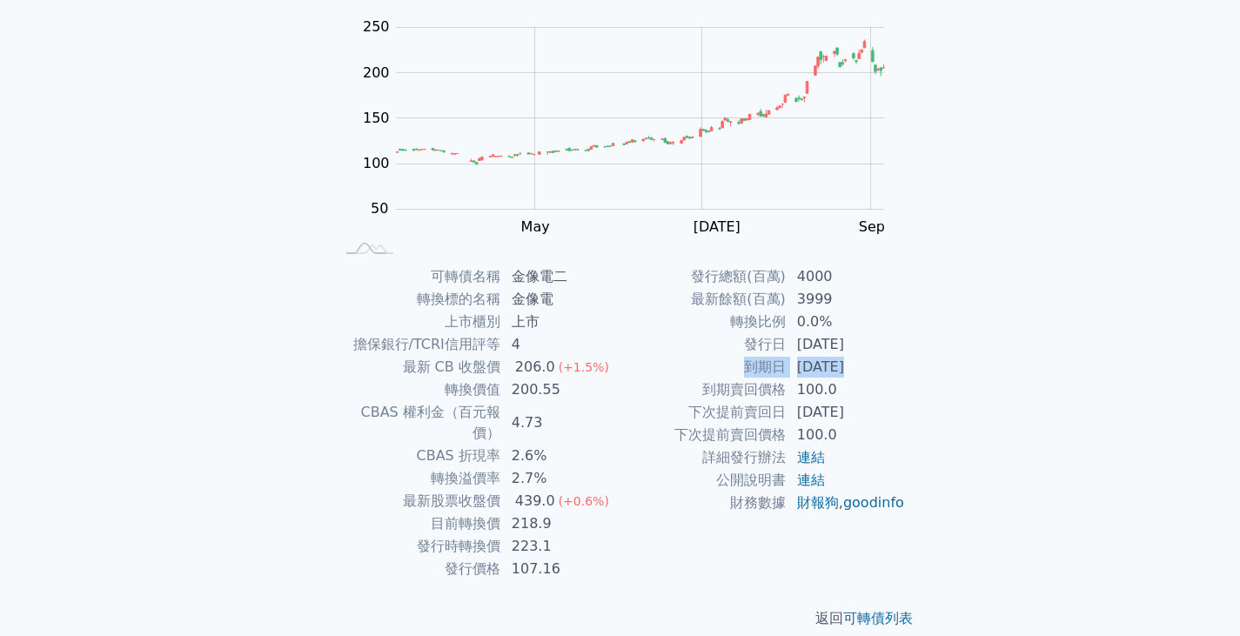  What do you see at coordinates (535, 367) in the screenshot?
I see `div: 206.0` at bounding box center [535, 367].